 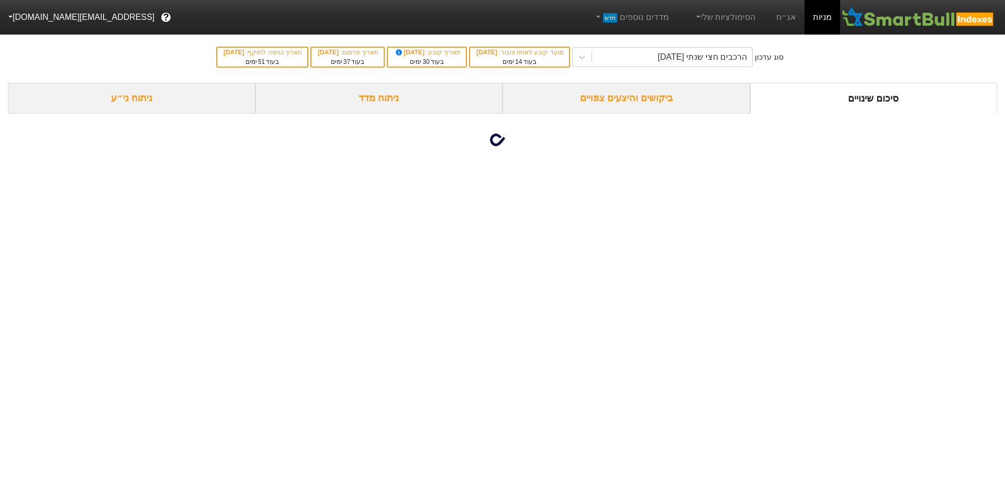 I want to click on img: loading..., so click(x=503, y=140).